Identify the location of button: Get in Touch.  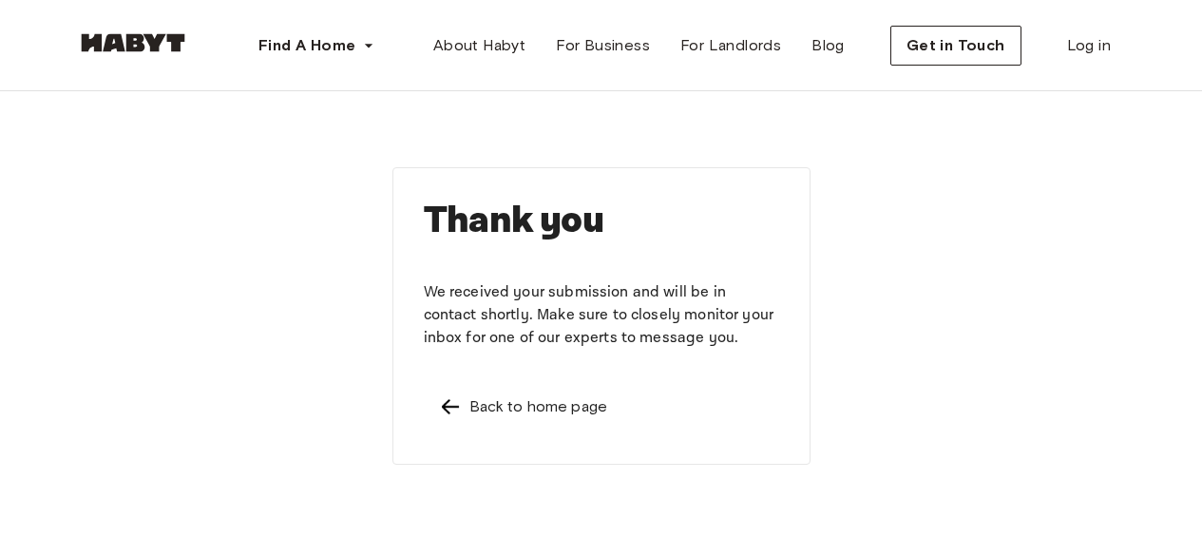
(956, 46).